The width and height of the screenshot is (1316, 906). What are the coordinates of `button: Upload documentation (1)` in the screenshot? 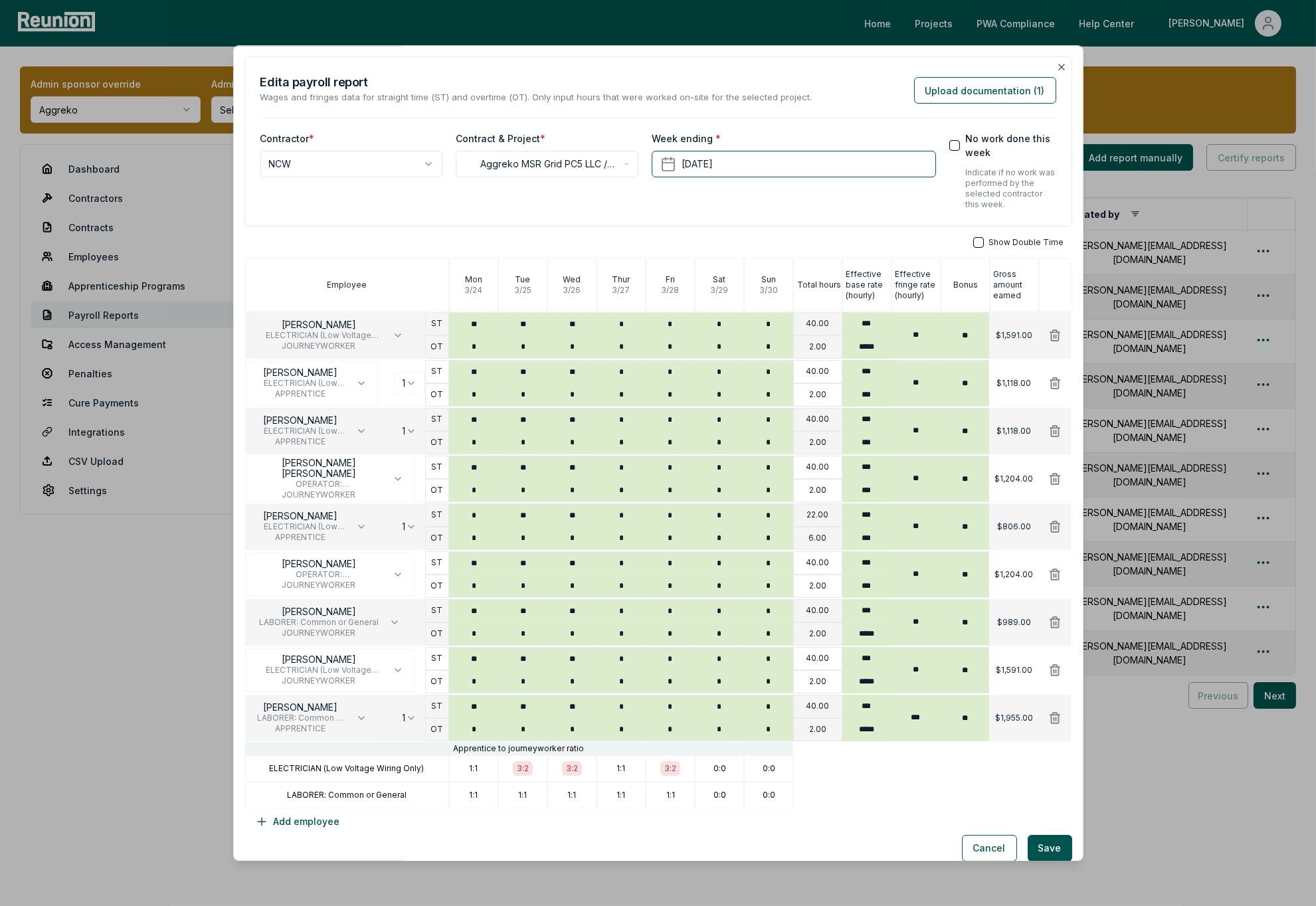 It's located at (984, 90).